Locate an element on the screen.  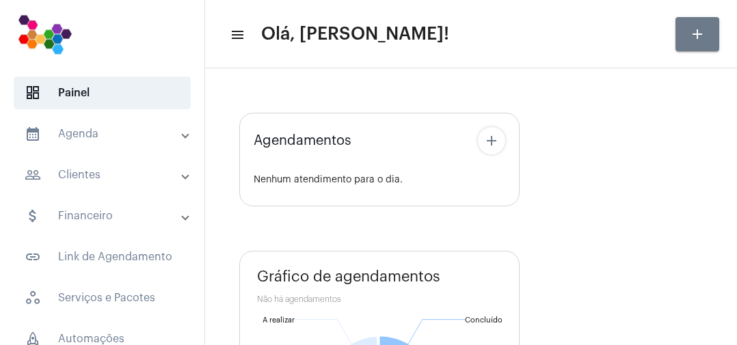
mat-expansion-panel-header: sidenav iconAgenda is located at coordinates (106, 134).